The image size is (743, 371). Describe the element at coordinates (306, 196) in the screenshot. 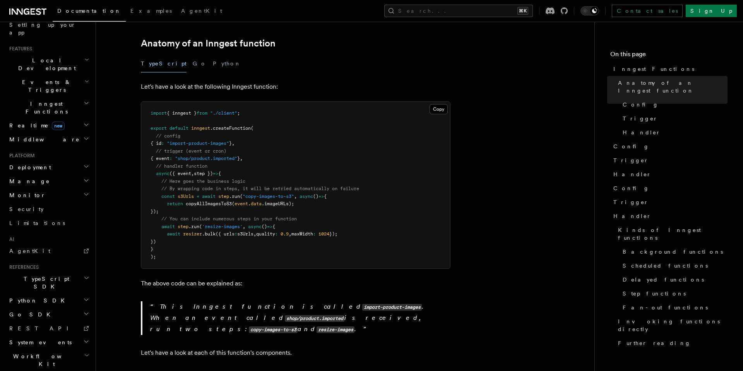

I see `span: async` at that location.